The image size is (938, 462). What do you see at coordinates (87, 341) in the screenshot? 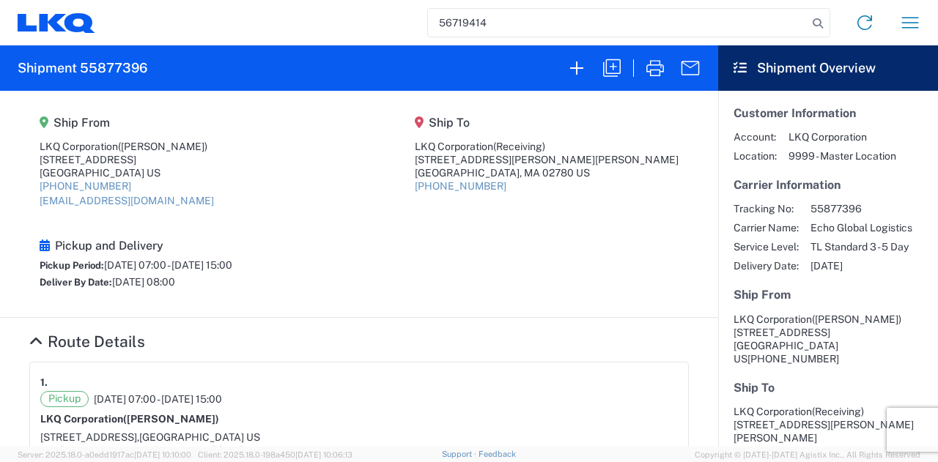
I see `a: Hide Details` at bounding box center [87, 341].